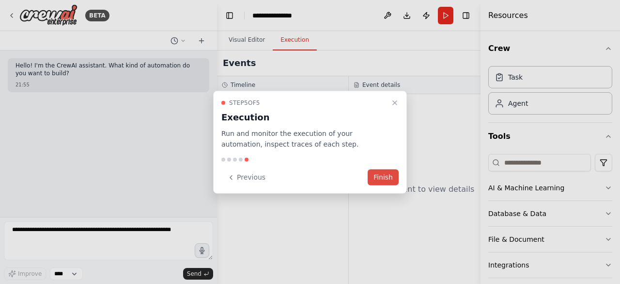 The width and height of the screenshot is (620, 284). Describe the element at coordinates (304, 117) in the screenshot. I see `h3: Execution` at that location.